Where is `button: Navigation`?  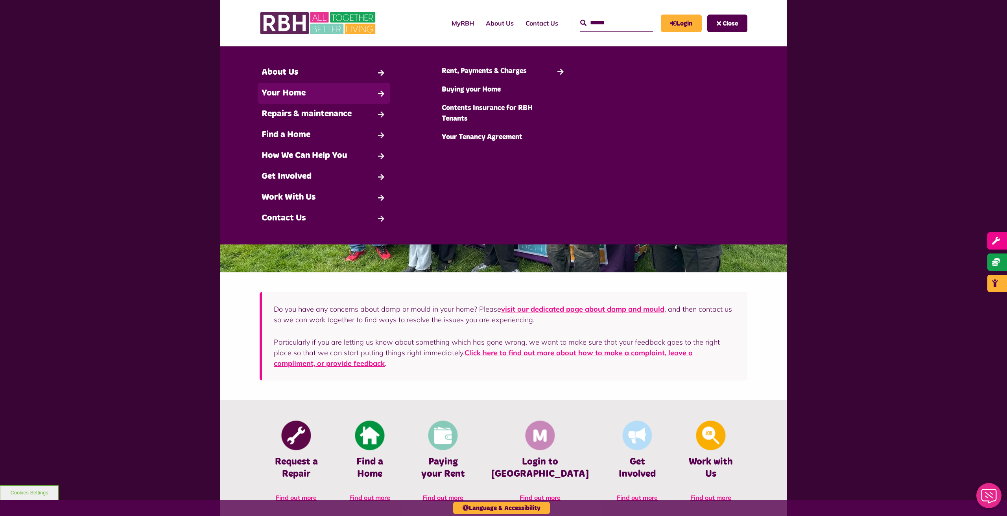
button: Navigation is located at coordinates (727, 23).